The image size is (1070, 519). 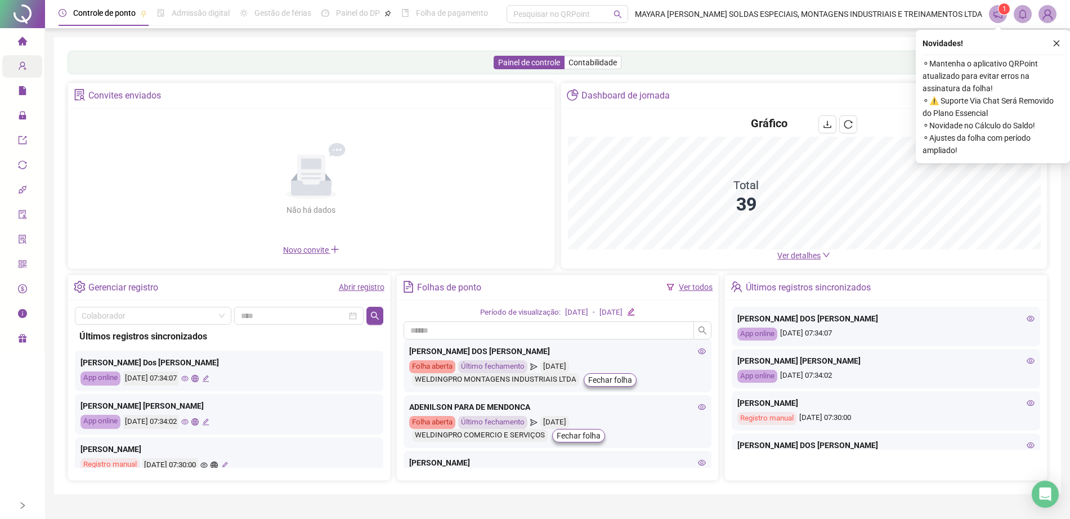 I want to click on div: Folha aberta, so click(x=432, y=422).